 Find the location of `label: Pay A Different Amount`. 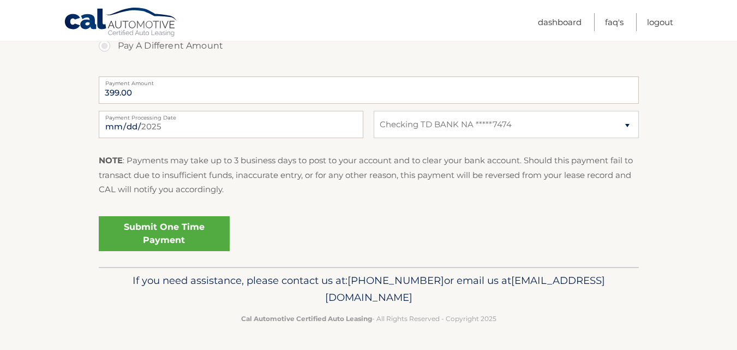

label: Pay A Different Amount is located at coordinates (369, 46).